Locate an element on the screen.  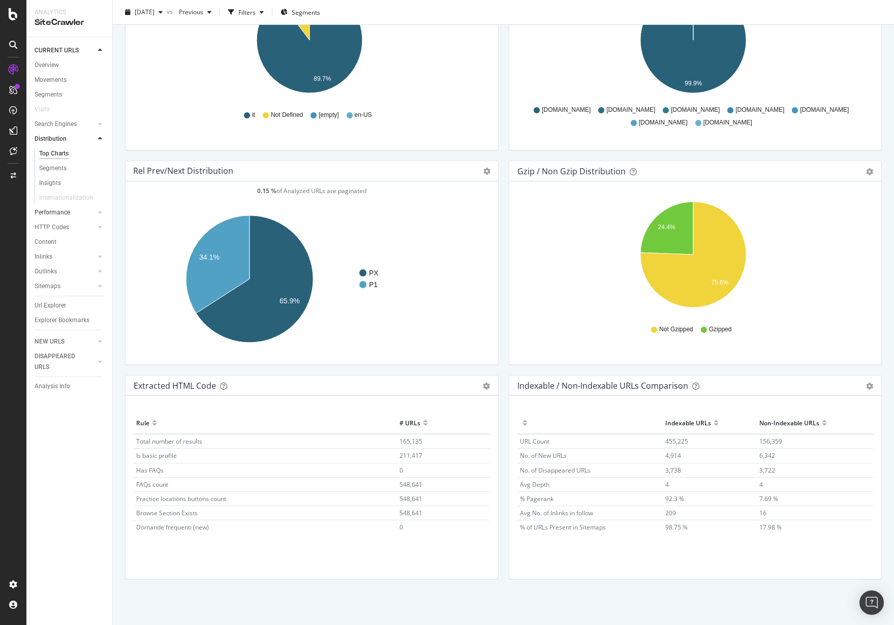
div: CURRENT URLS is located at coordinates (56, 50).